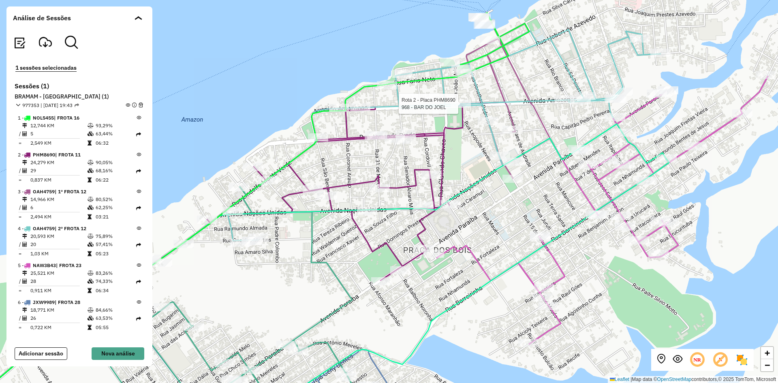 The image size is (778, 383). Describe the element at coordinates (52, 192) in the screenshot. I see `span: 3 -` at that location.